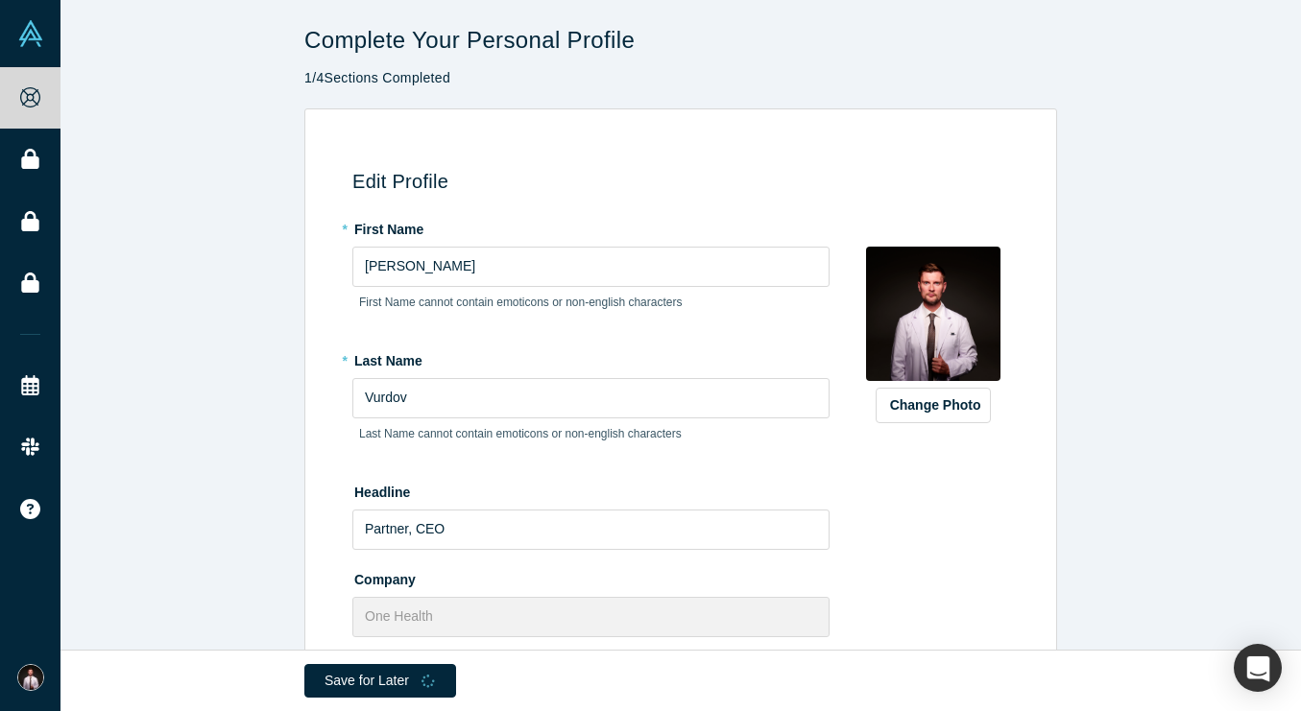 The width and height of the screenshot is (1301, 711). I want to click on label: Last Name, so click(590, 358).